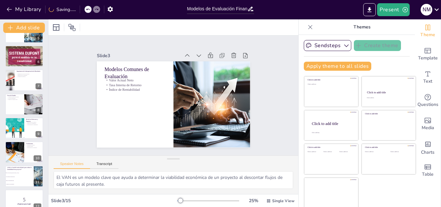 This screenshot has width=441, height=207. What do you see at coordinates (428, 81) in the screenshot?
I see `span: Text` at bounding box center [428, 81].